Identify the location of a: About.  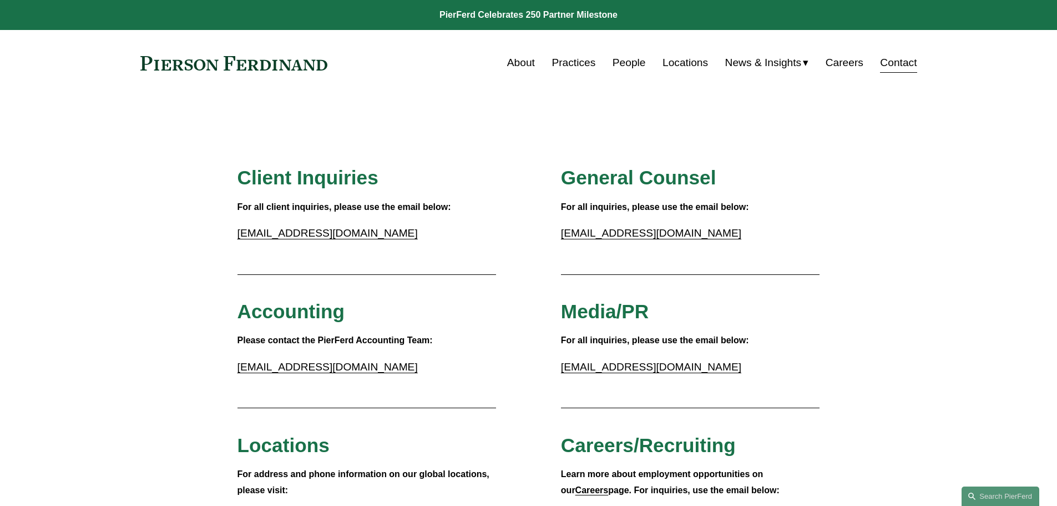
(521, 63).